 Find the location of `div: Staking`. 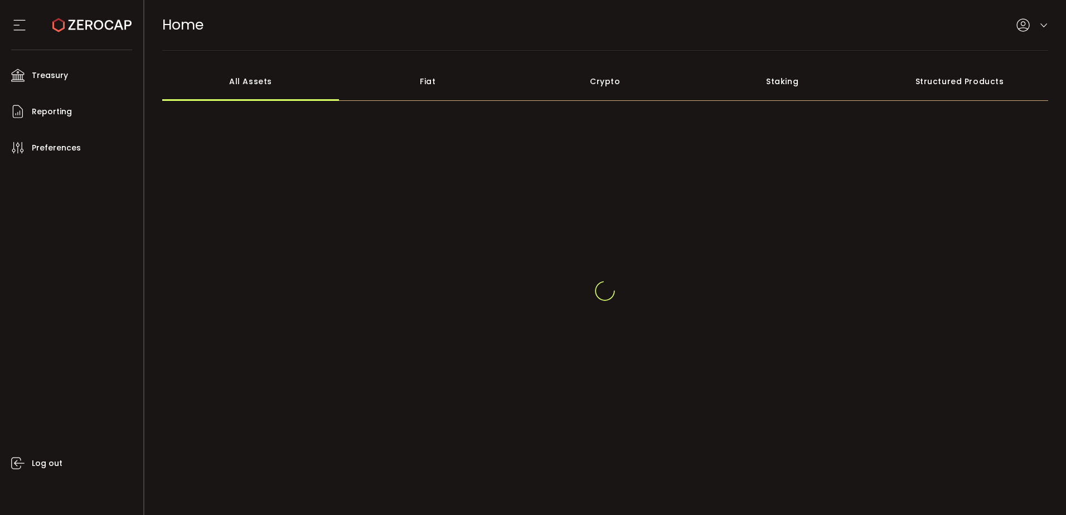

div: Staking is located at coordinates (782, 81).